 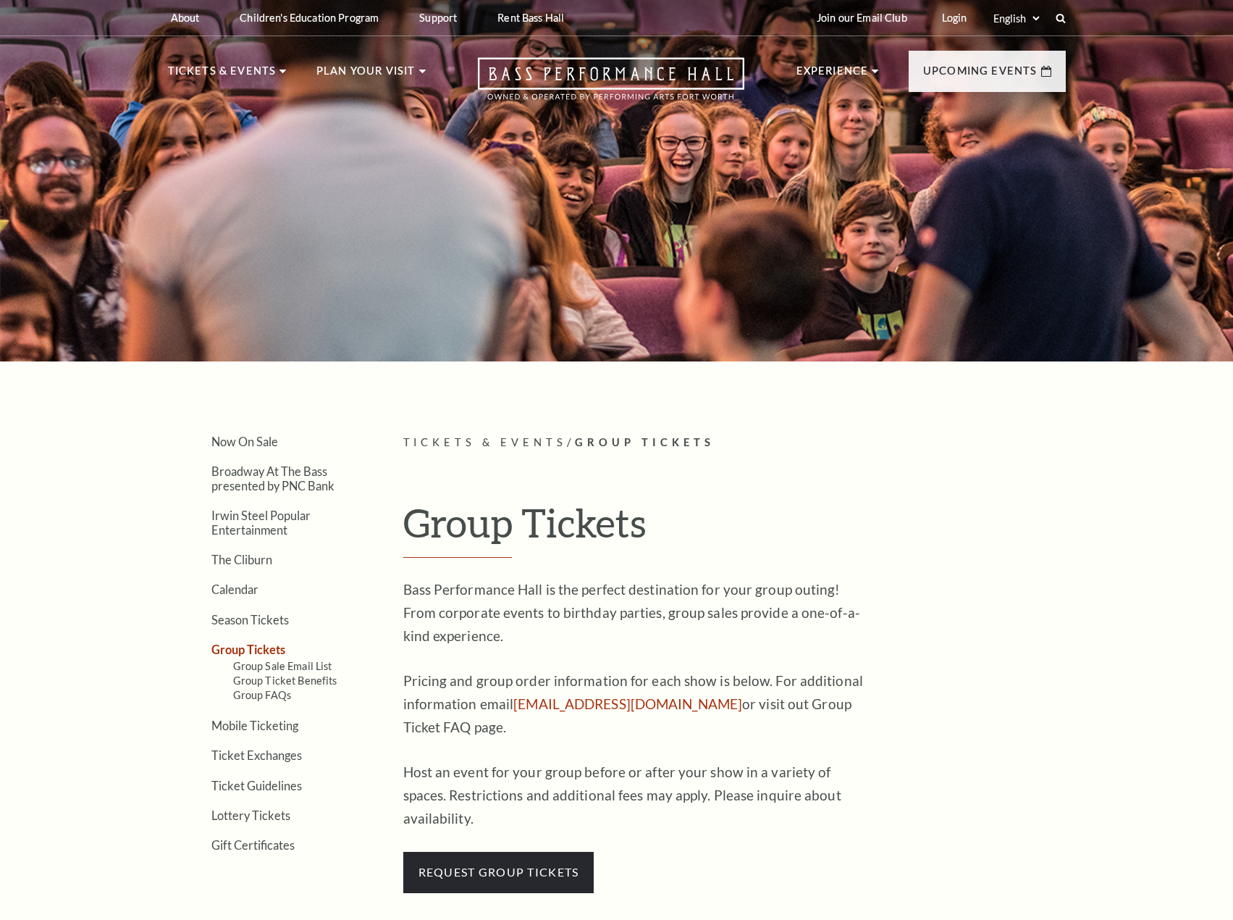 I want to click on span: Host an event for your group before or after your show in a variety of spaces. Restrictions and a..., so click(x=622, y=794).